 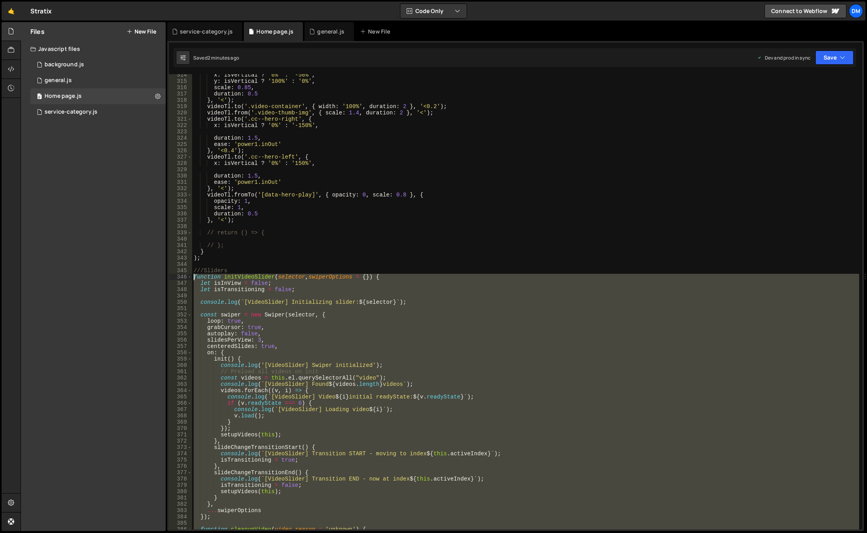 I want to click on div: 331, so click(x=180, y=182).